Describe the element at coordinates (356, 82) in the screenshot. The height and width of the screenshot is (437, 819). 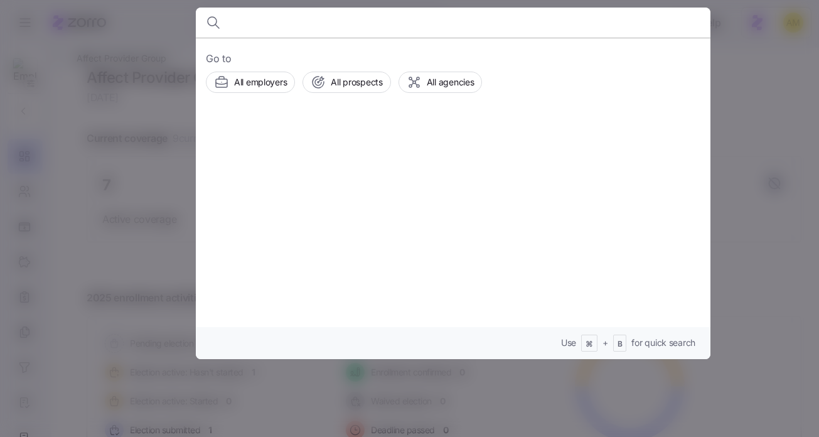
I see `span: All prospects` at that location.